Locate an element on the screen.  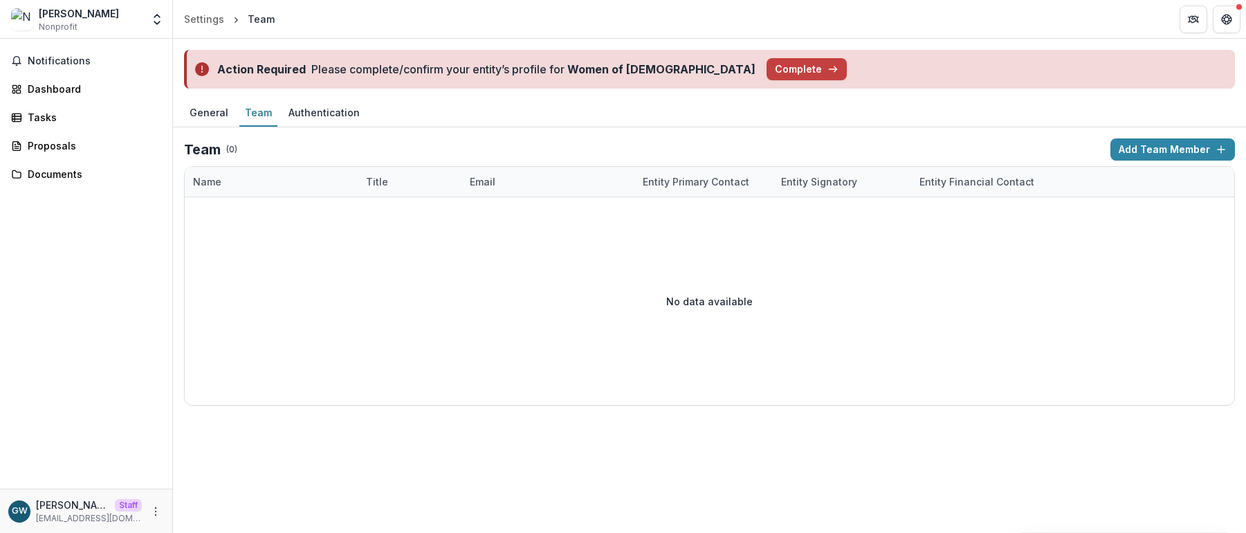
button: Complete is located at coordinates (807, 69).